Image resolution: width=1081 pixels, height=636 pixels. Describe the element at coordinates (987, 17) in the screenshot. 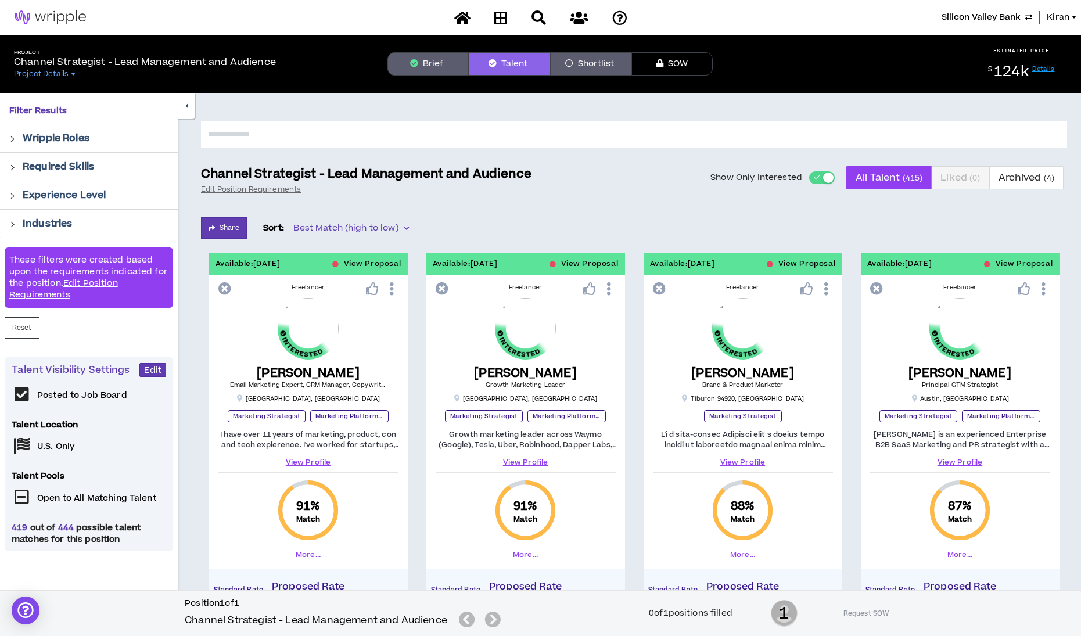

I see `button: Silicon Valley Bank` at that location.